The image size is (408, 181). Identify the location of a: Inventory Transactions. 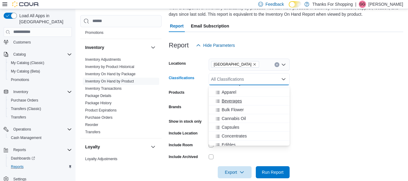
(103, 88).